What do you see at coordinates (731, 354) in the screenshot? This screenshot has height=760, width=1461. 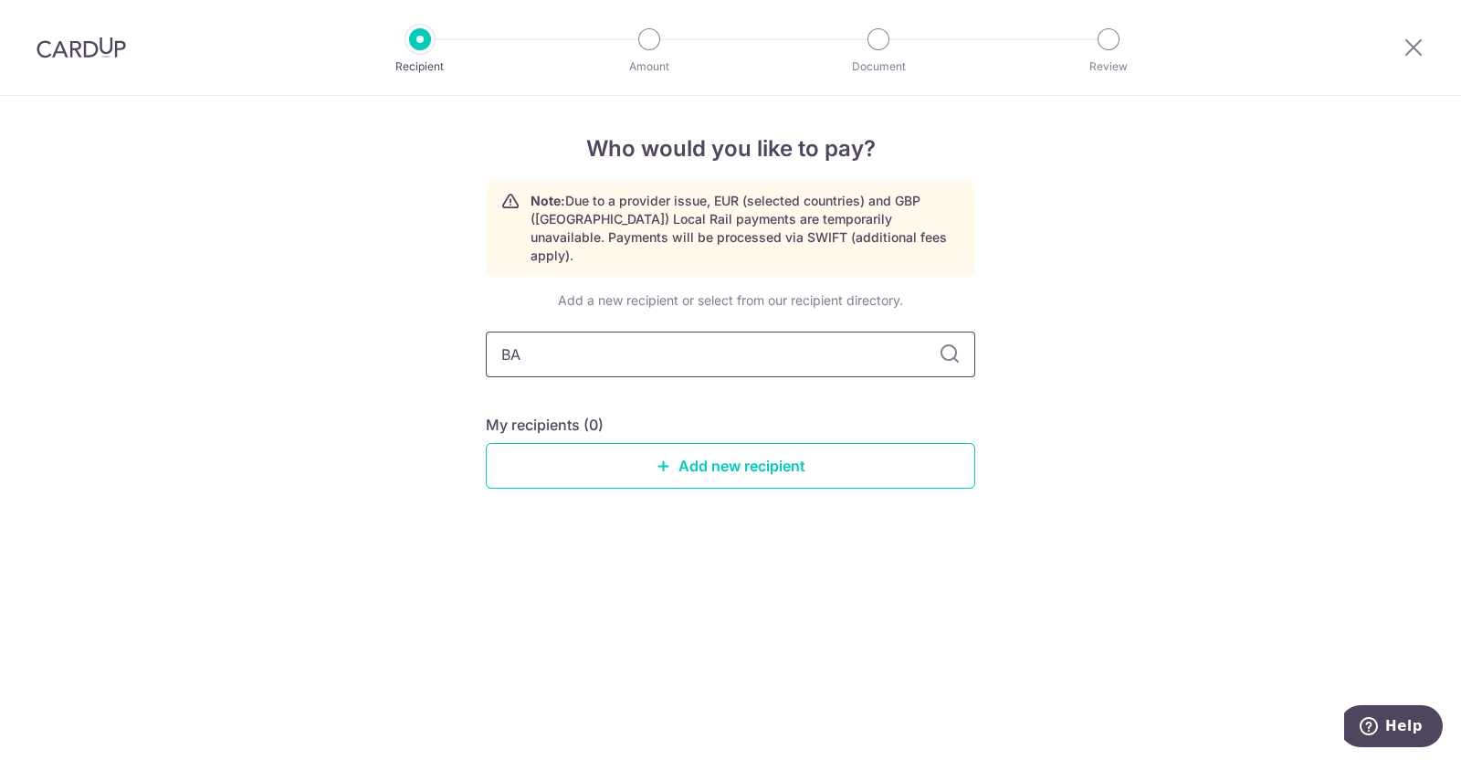 I see `input: Search for any recipient here` at bounding box center [731, 354].